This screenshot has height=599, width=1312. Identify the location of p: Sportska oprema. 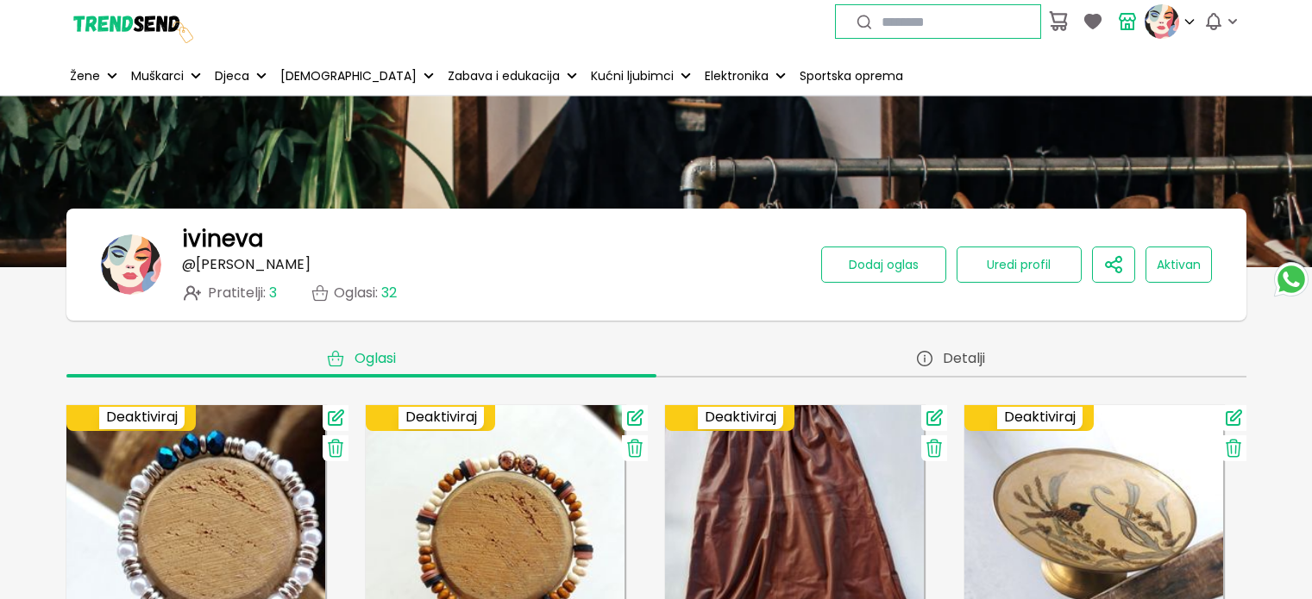
(851, 76).